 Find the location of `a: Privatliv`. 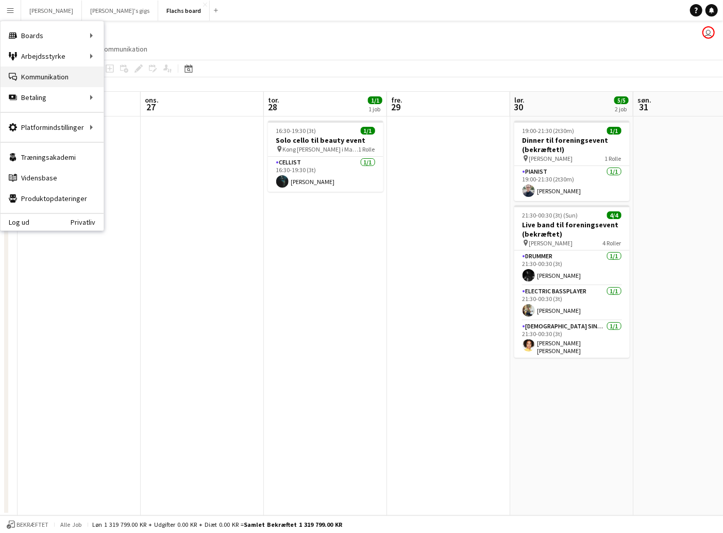

a: Privatliv is located at coordinates (87, 222).